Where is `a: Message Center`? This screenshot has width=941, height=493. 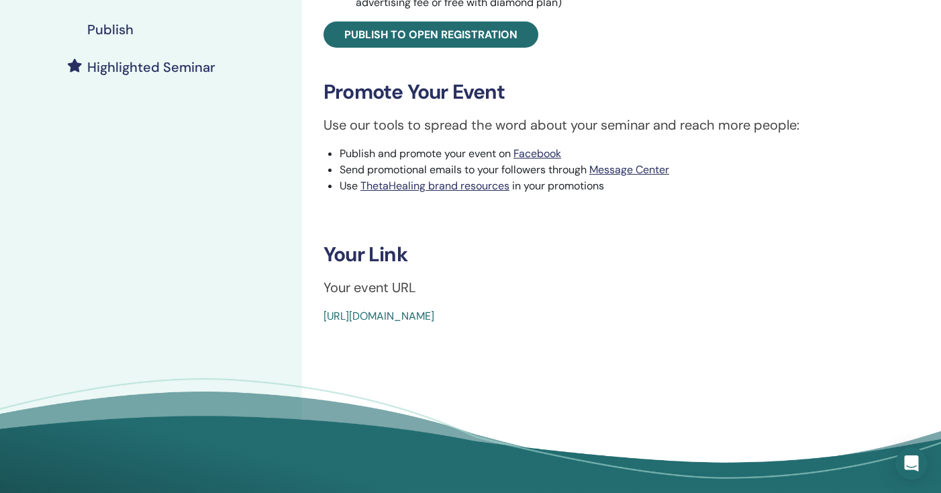
a: Message Center is located at coordinates (629, 169).